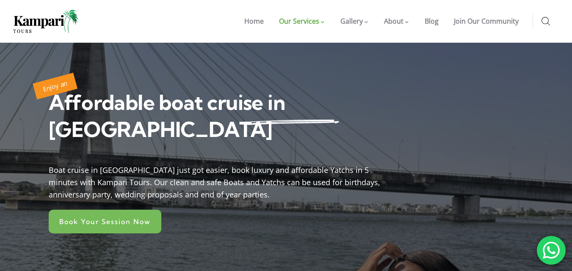  Describe the element at coordinates (55, 86) in the screenshot. I see `span: Enjoy an` at that location.